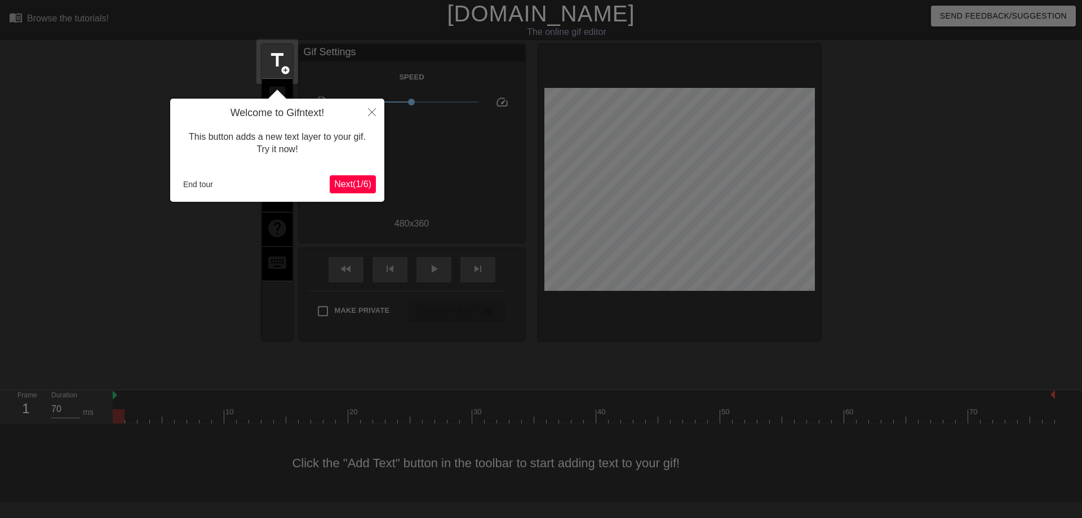 The height and width of the screenshot is (518, 1082). I want to click on h4: Welcome to Gifntext!, so click(277, 113).